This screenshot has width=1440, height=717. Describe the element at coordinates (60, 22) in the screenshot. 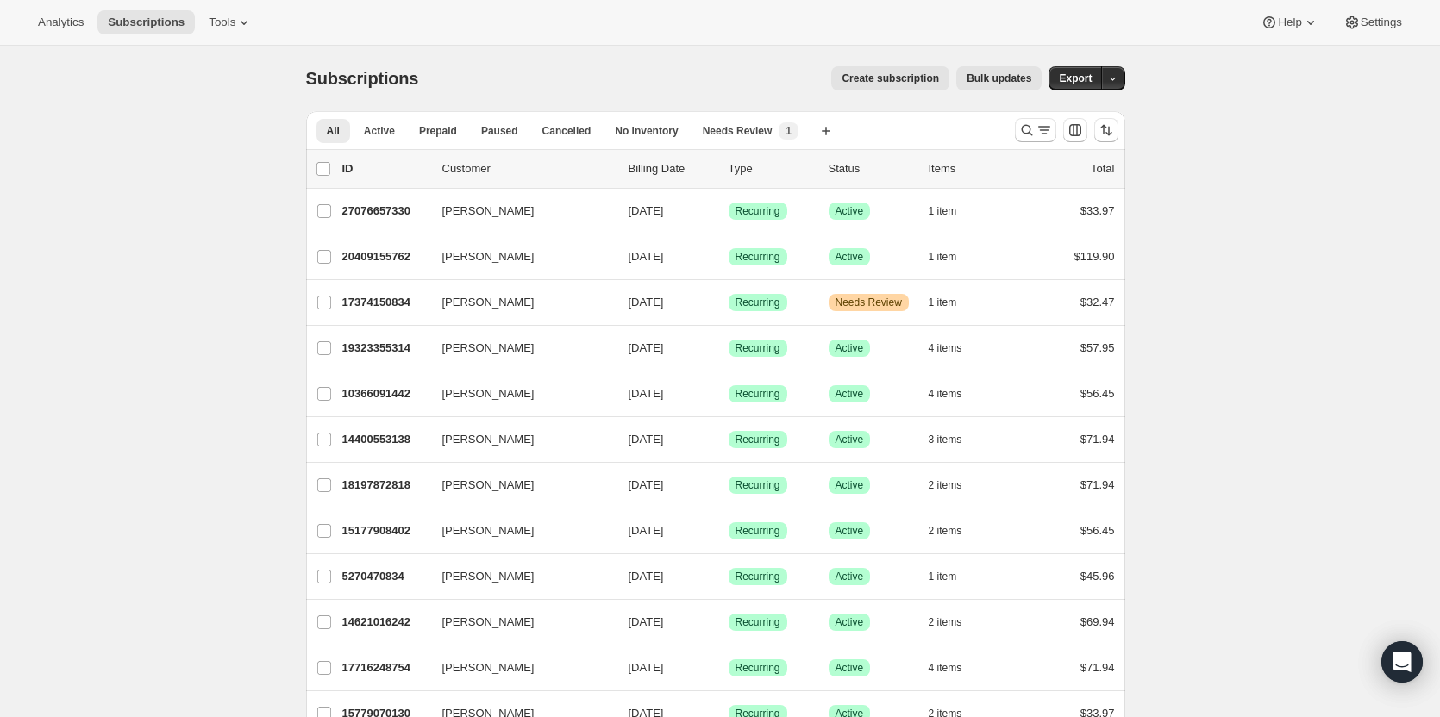

I see `button: Analytics` at that location.